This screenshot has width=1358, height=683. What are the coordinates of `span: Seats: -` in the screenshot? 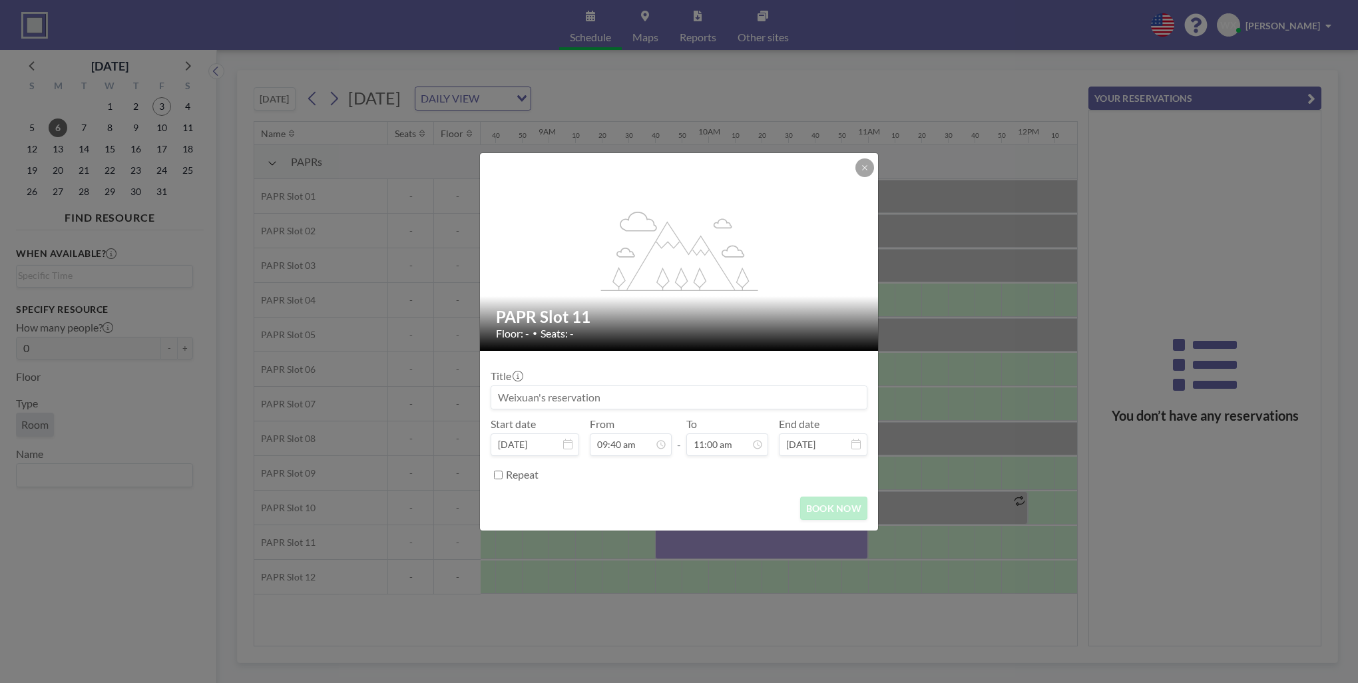 It's located at (557, 333).